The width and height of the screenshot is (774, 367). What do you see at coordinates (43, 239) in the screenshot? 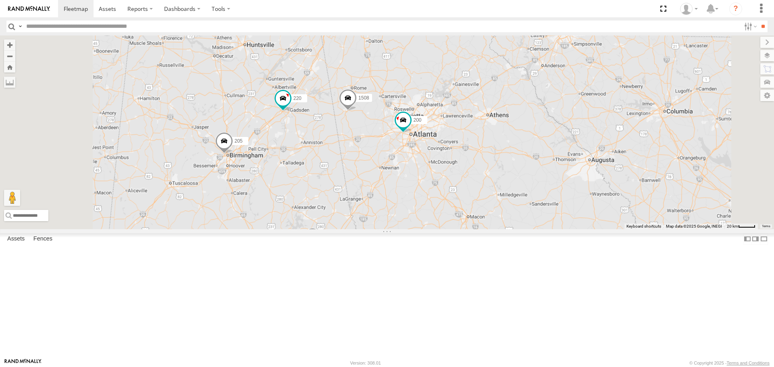
I see `label: Fences` at bounding box center [43, 239].